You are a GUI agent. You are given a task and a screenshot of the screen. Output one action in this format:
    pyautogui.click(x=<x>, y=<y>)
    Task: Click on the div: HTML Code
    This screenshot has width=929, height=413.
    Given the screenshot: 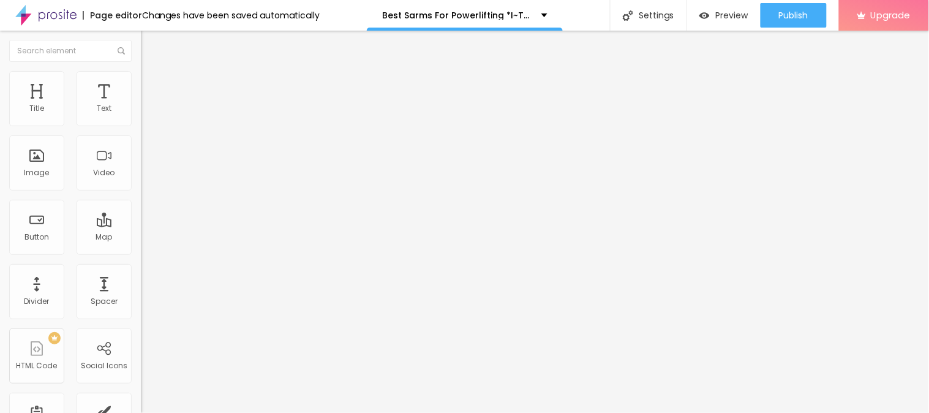 What is the action you would take?
    pyautogui.click(x=37, y=365)
    